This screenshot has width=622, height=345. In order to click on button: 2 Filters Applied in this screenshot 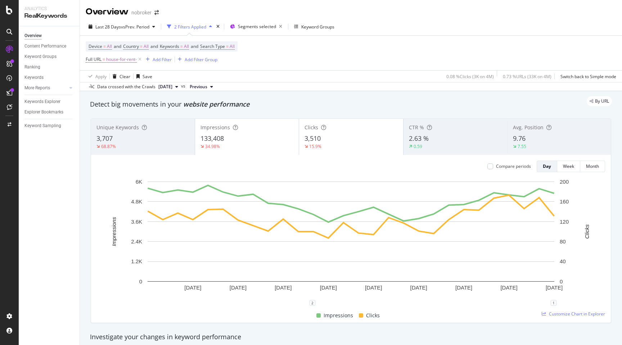, I will do `click(189, 27)`.